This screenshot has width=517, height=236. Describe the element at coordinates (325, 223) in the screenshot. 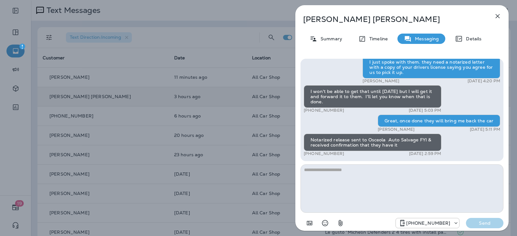

I see `button: Select an emoji` at that location.